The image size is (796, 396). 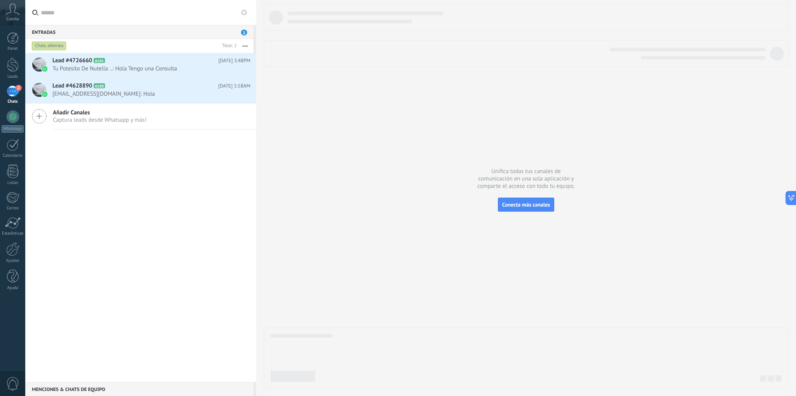 I want to click on div: Calendario, so click(x=13, y=155).